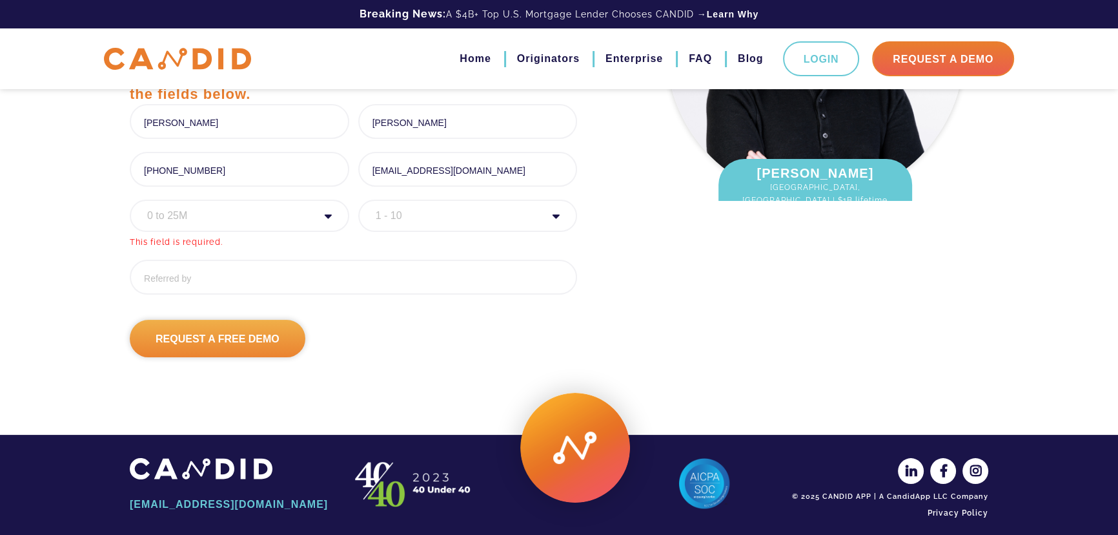  What do you see at coordinates (733, 14) in the screenshot?
I see `a: Learn Why` at bounding box center [733, 14].